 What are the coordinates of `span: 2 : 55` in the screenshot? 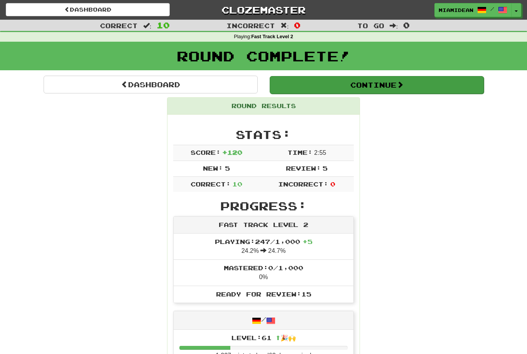 It's located at (320, 152).